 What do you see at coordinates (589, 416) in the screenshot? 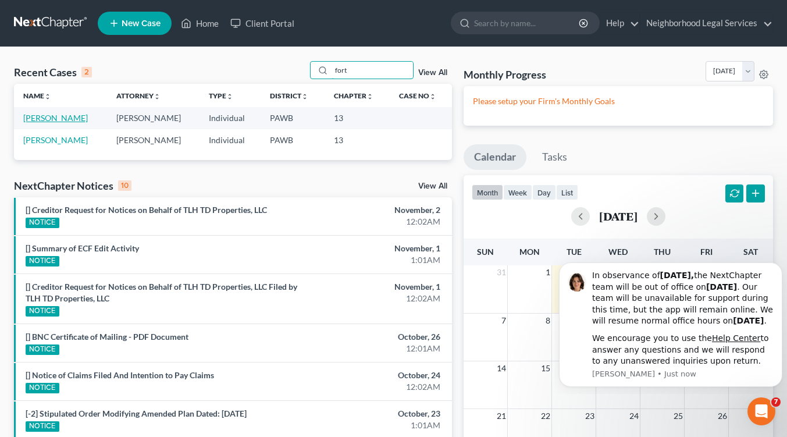
I see `span: 23` at bounding box center [589, 416].